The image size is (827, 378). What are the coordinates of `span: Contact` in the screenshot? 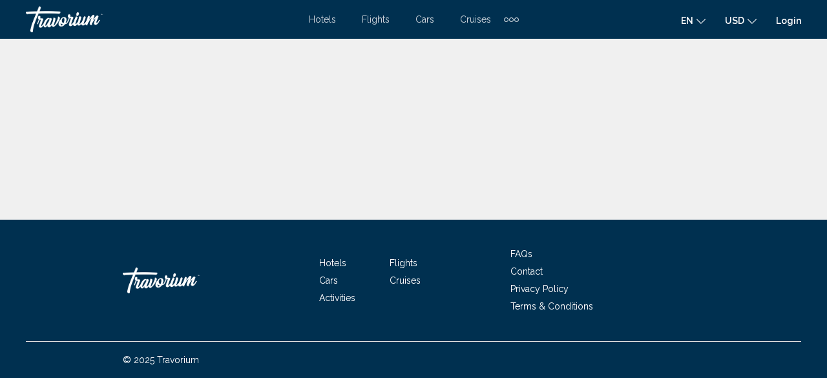 It's located at (527, 271).